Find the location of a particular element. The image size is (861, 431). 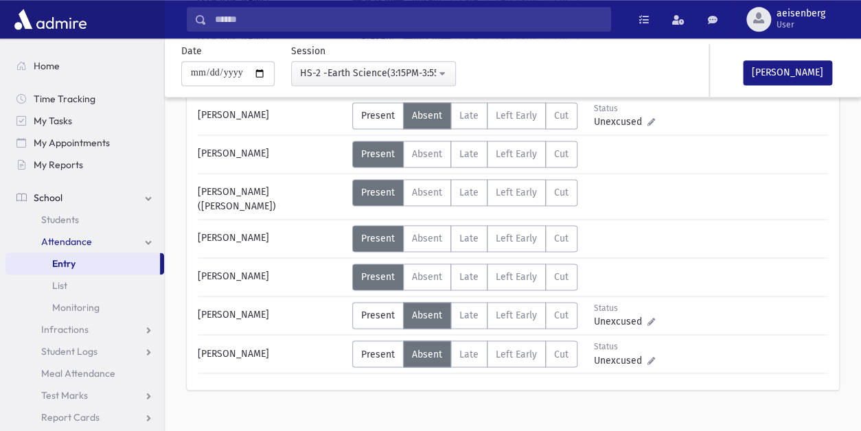

span: Students is located at coordinates (60, 220).